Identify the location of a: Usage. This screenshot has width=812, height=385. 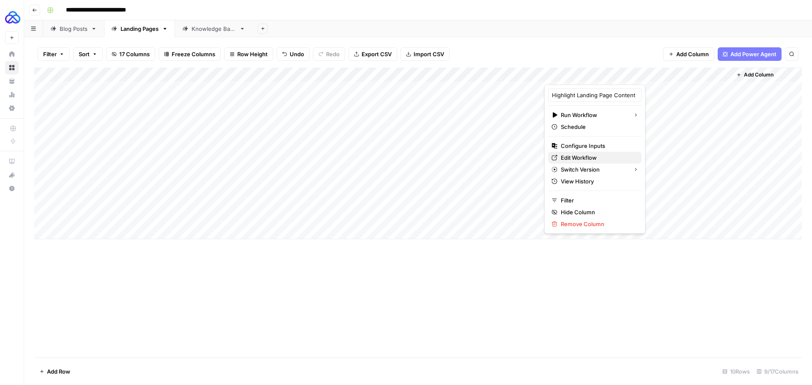
(12, 95).